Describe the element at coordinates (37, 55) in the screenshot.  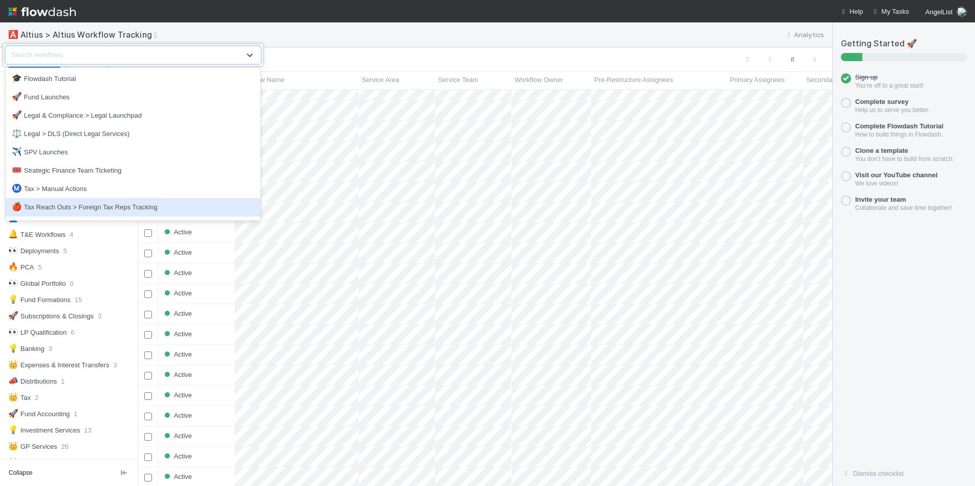
I see `div: Search workflows` at that location.